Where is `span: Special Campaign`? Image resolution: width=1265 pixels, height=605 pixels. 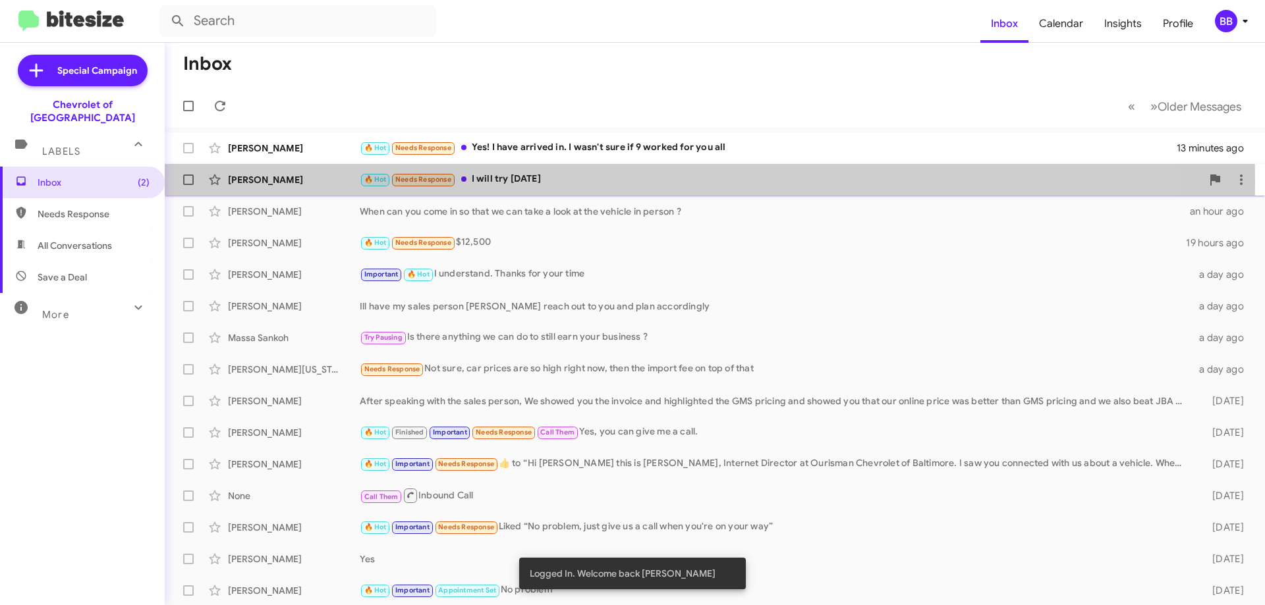
span: Special Campaign is located at coordinates (97, 70).